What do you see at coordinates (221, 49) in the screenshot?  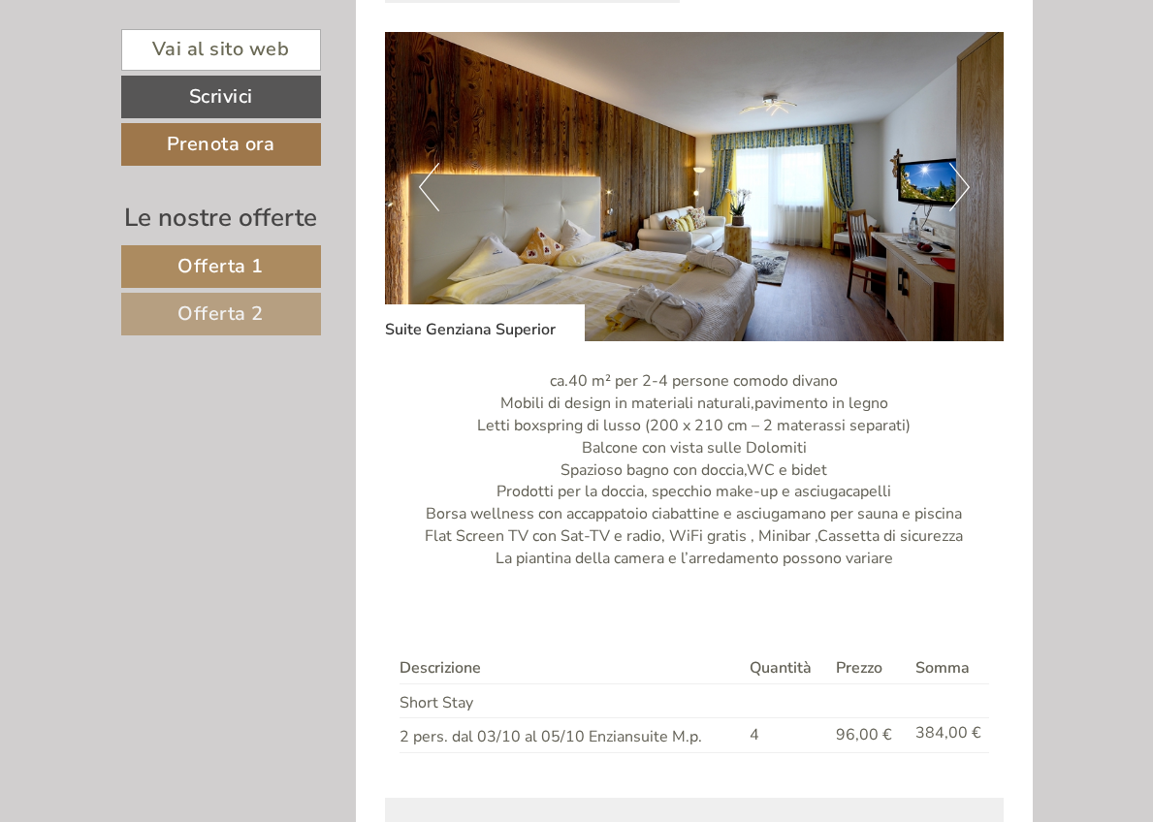 I see `a: Vai al sito web` at bounding box center [221, 49].